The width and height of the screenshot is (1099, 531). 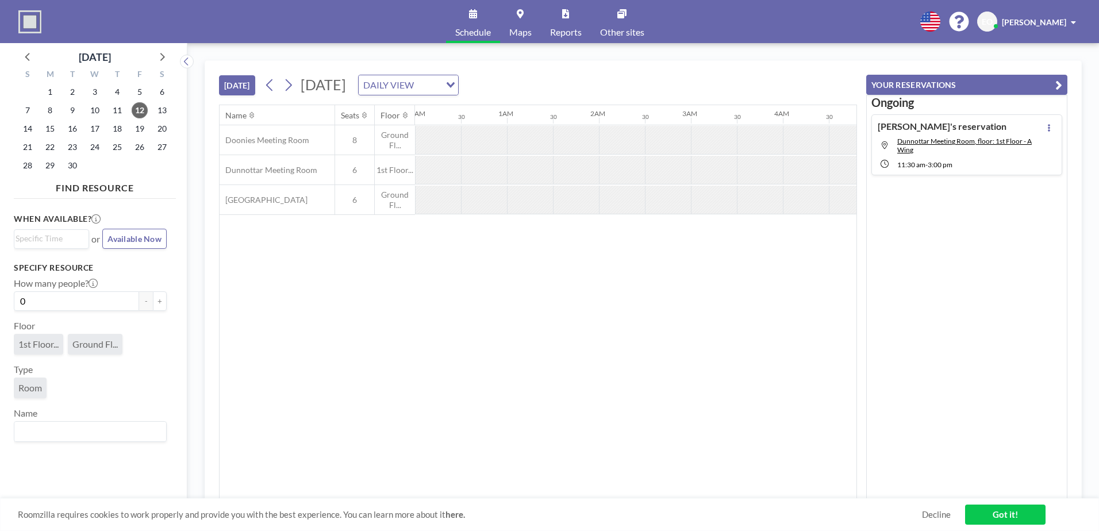 What do you see at coordinates (520, 32) in the screenshot?
I see `span: Maps` at bounding box center [520, 32].